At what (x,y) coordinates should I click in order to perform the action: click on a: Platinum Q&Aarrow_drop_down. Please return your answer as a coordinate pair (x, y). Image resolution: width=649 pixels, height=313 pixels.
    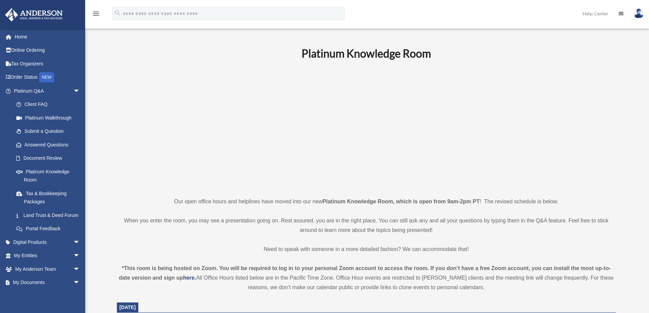
    Looking at the image, I should click on (47, 91).